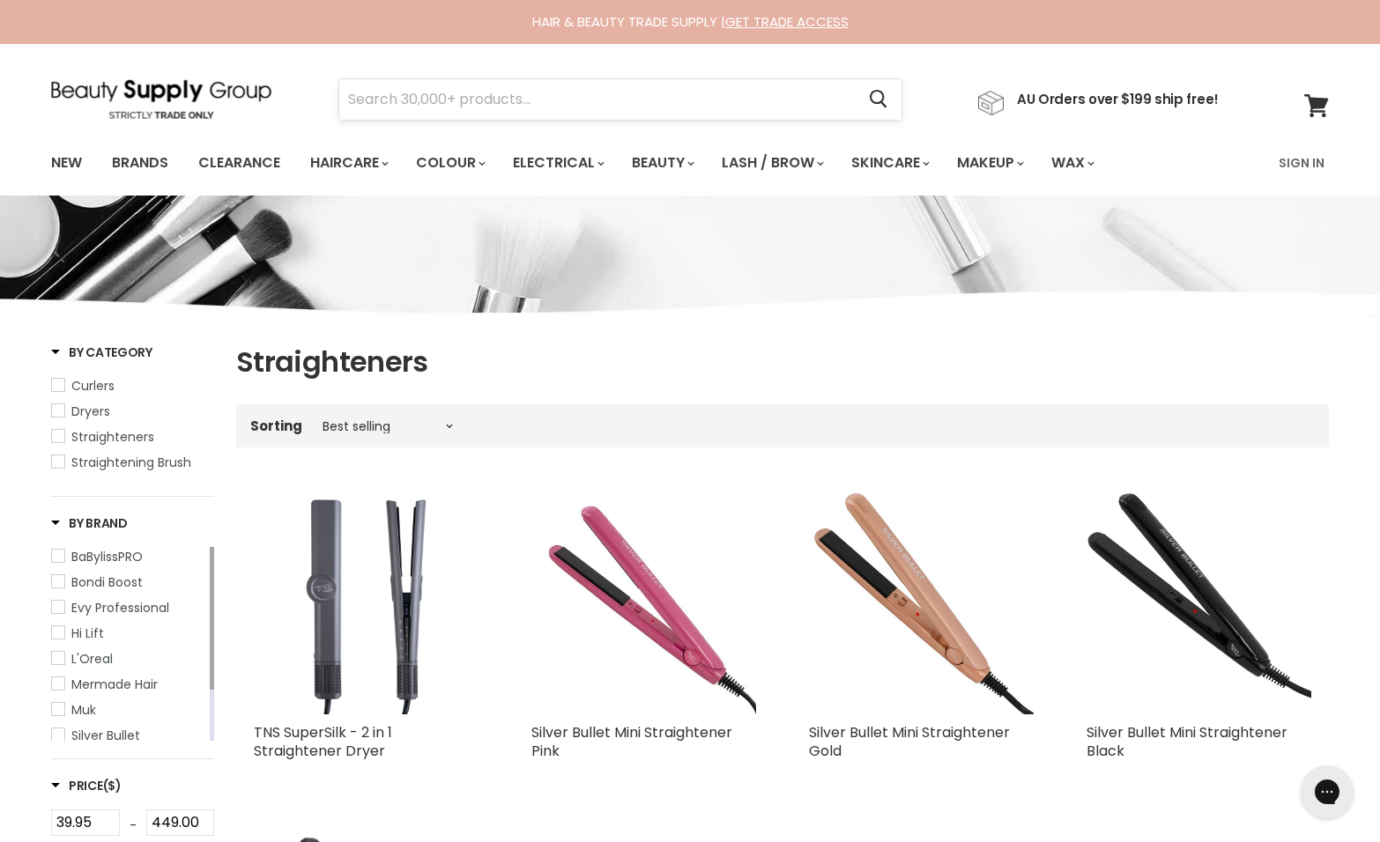  I want to click on img: TNS SuperSilk - 2 in 1 Straightener Dryer, so click(366, 602).